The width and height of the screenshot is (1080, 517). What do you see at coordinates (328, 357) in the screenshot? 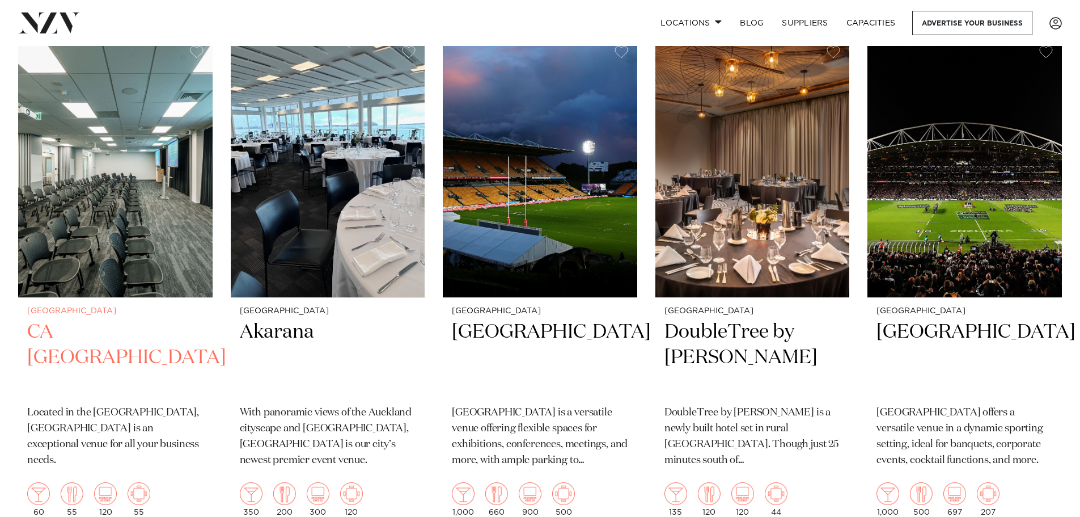
I see `h2: Akarana` at bounding box center [328, 357].